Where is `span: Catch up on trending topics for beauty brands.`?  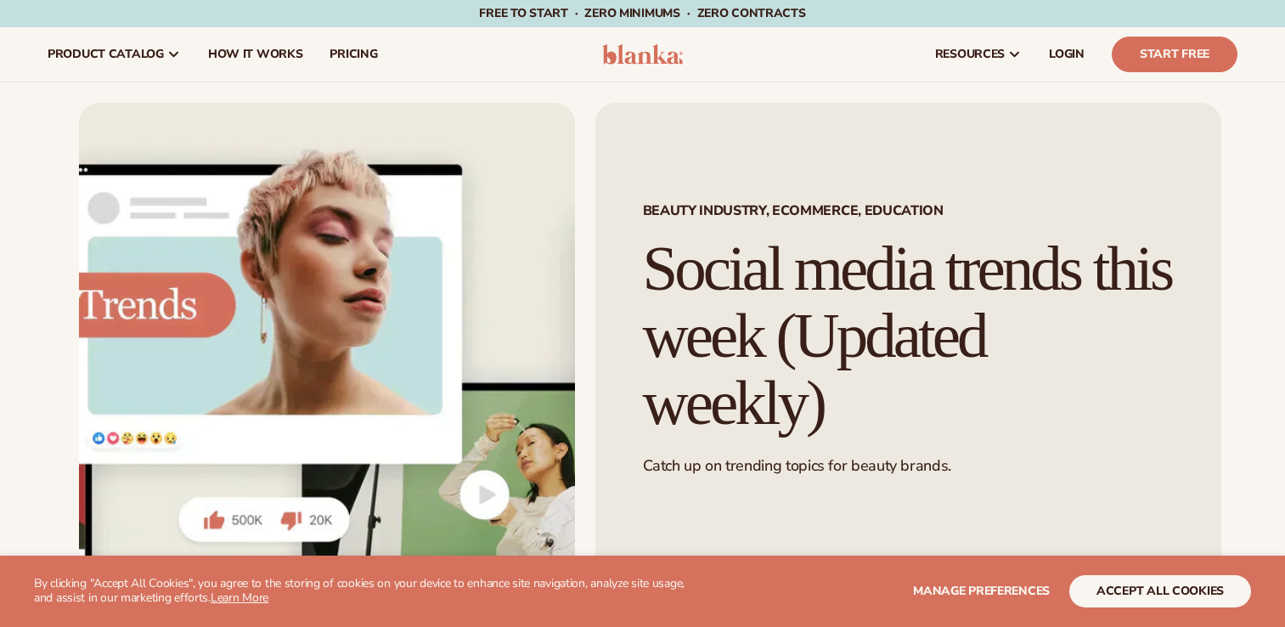 span: Catch up on trending topics for beauty brands. is located at coordinates (797, 466).